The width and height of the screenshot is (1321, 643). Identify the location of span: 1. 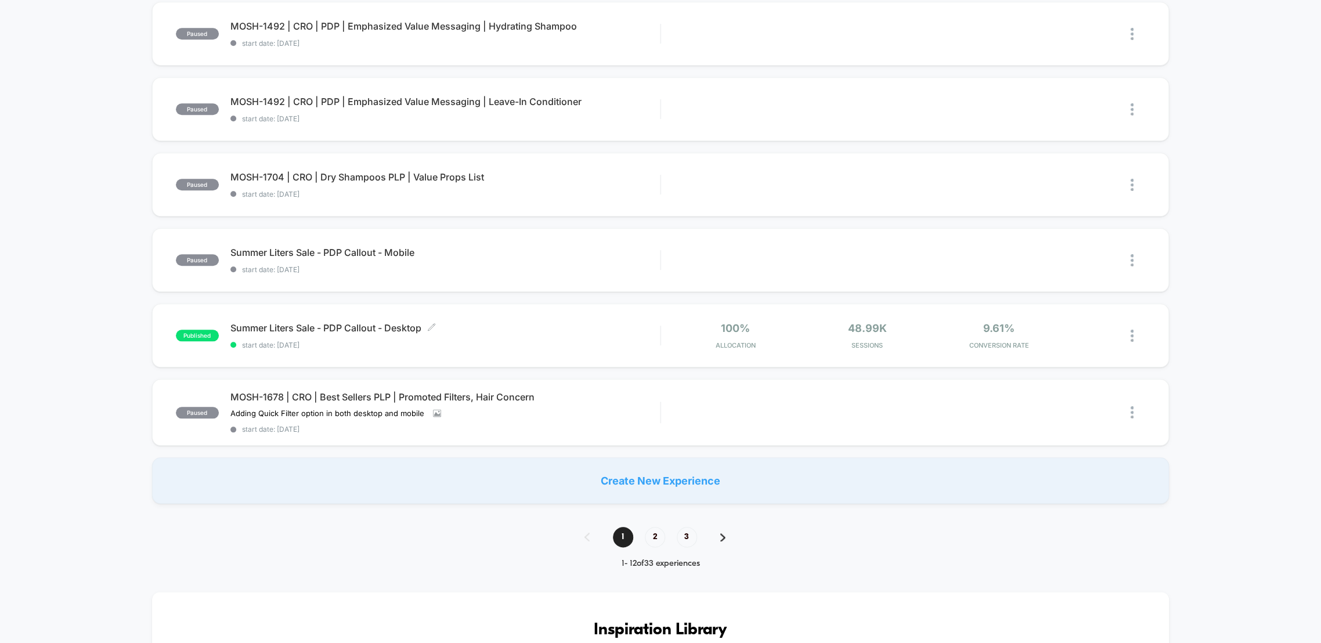
(623, 537).